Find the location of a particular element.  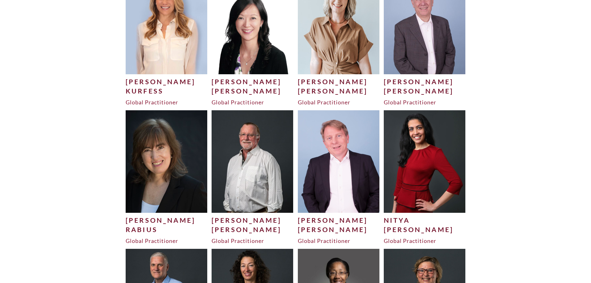

img: Volker-Roenicke-Website-500x625.jpg is located at coordinates (339, 161).